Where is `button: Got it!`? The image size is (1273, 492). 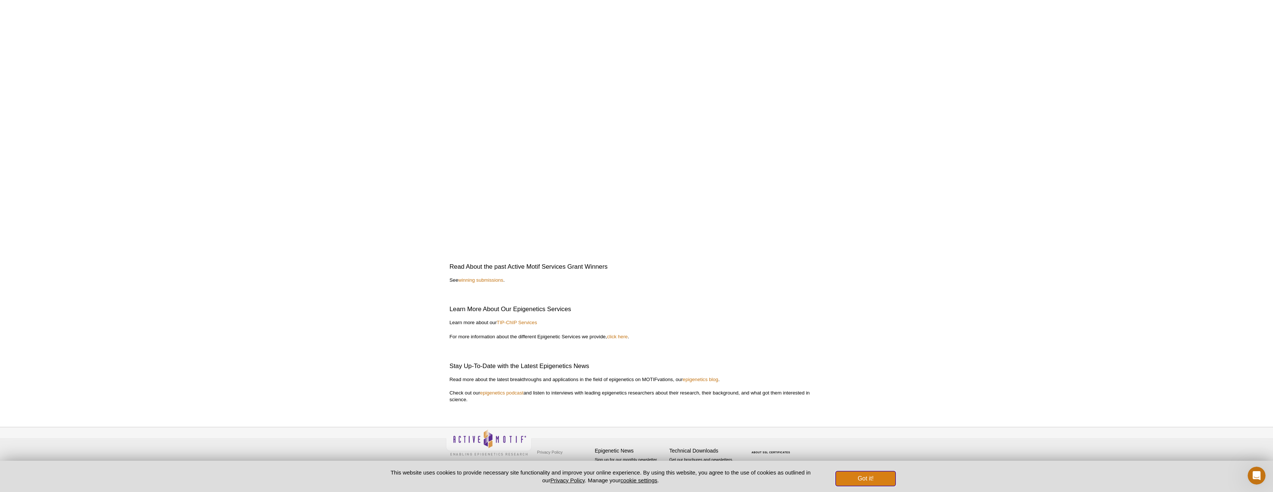 button: Got it! is located at coordinates (865, 479).